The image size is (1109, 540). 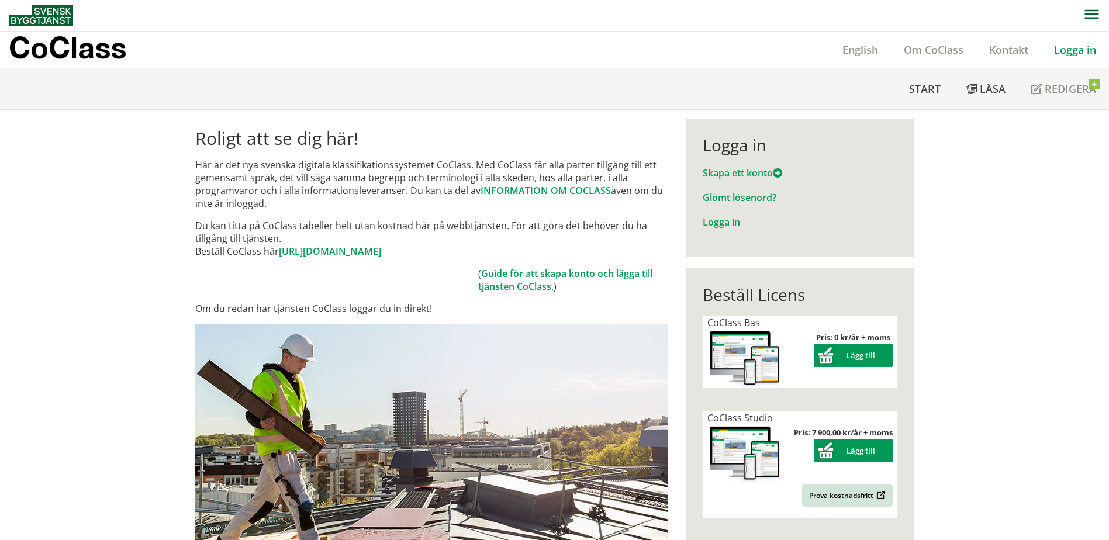 What do you see at coordinates (80, 50) in the screenshot?
I see `a: CoClass` at bounding box center [80, 50].